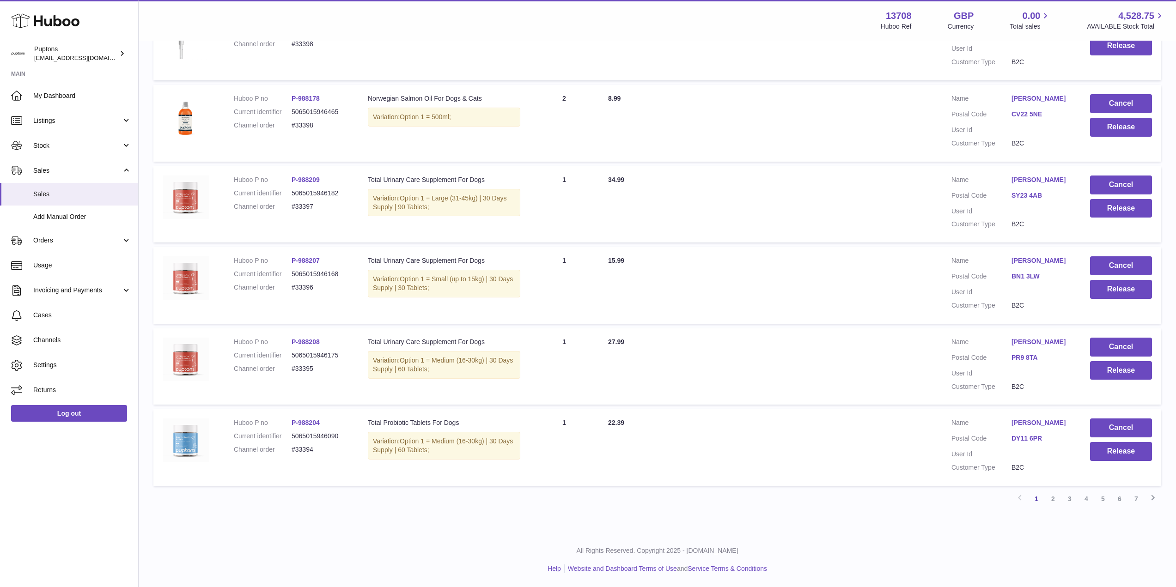 This screenshot has height=587, width=1176. What do you see at coordinates (1126, 26) in the screenshot?
I see `span: AVAILABLE Stock Total` at bounding box center [1126, 26].